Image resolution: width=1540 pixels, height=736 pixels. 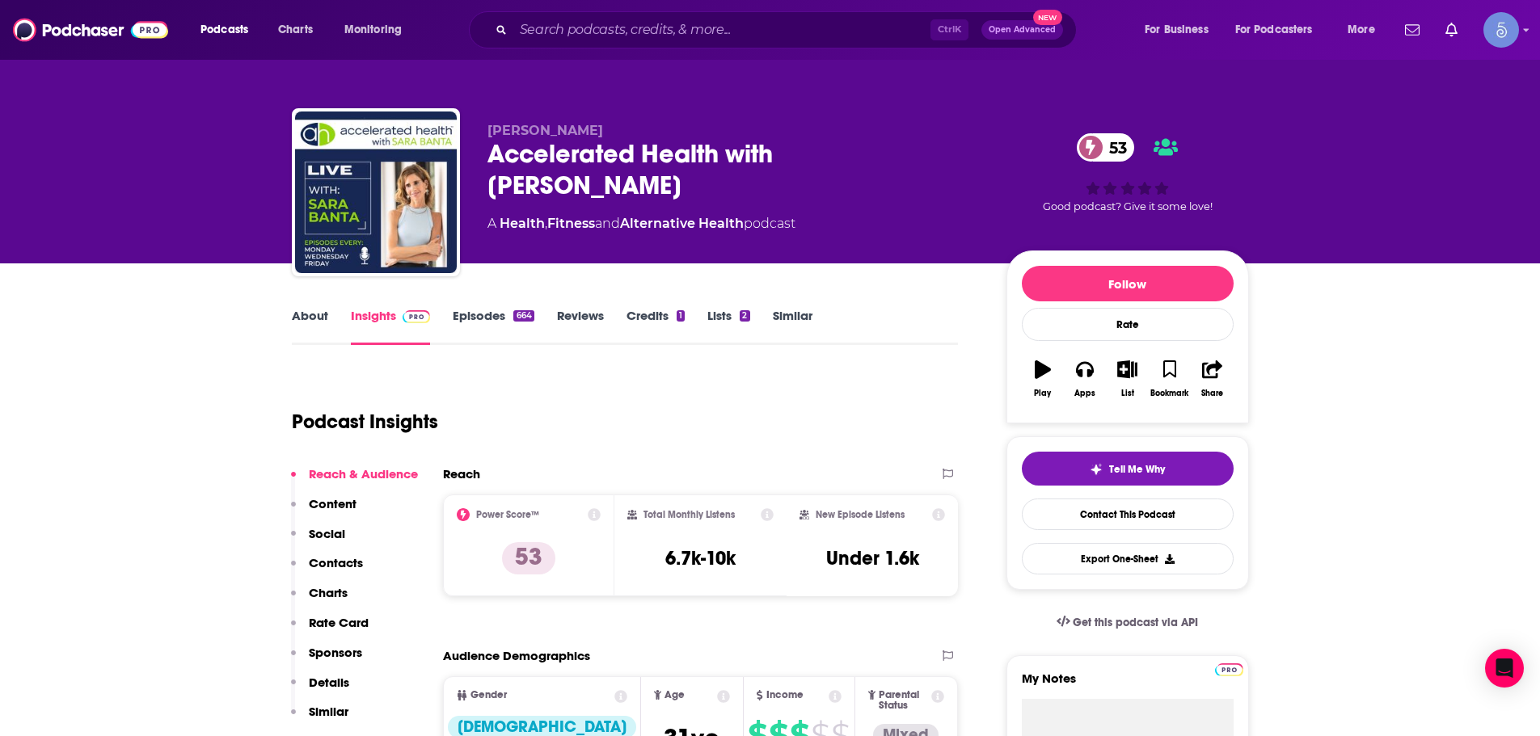 What do you see at coordinates (354, 481) in the screenshot?
I see `button: Reach & Audience` at bounding box center [354, 481].